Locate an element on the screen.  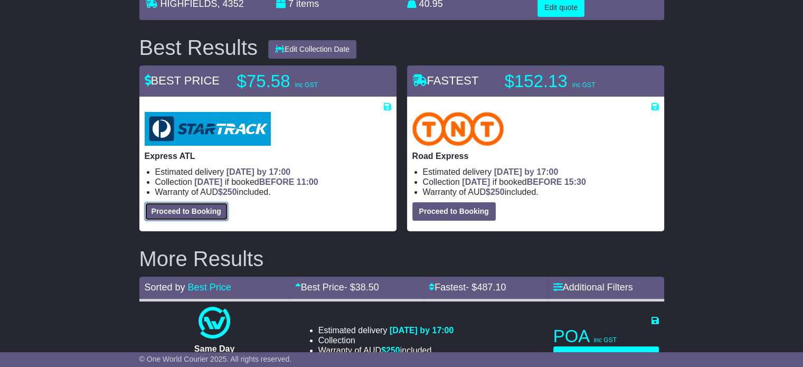
div: Best Results is located at coordinates (199, 48).